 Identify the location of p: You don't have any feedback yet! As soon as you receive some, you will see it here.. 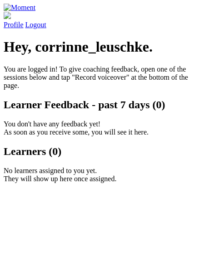
(99, 128).